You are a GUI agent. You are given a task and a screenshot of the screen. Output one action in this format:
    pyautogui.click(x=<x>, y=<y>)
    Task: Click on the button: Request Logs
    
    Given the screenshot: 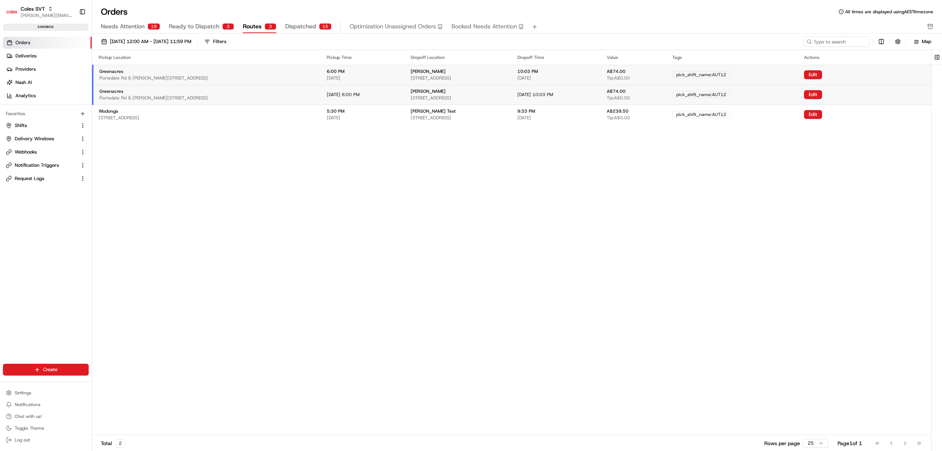 What is the action you would take?
    pyautogui.click(x=46, y=178)
    